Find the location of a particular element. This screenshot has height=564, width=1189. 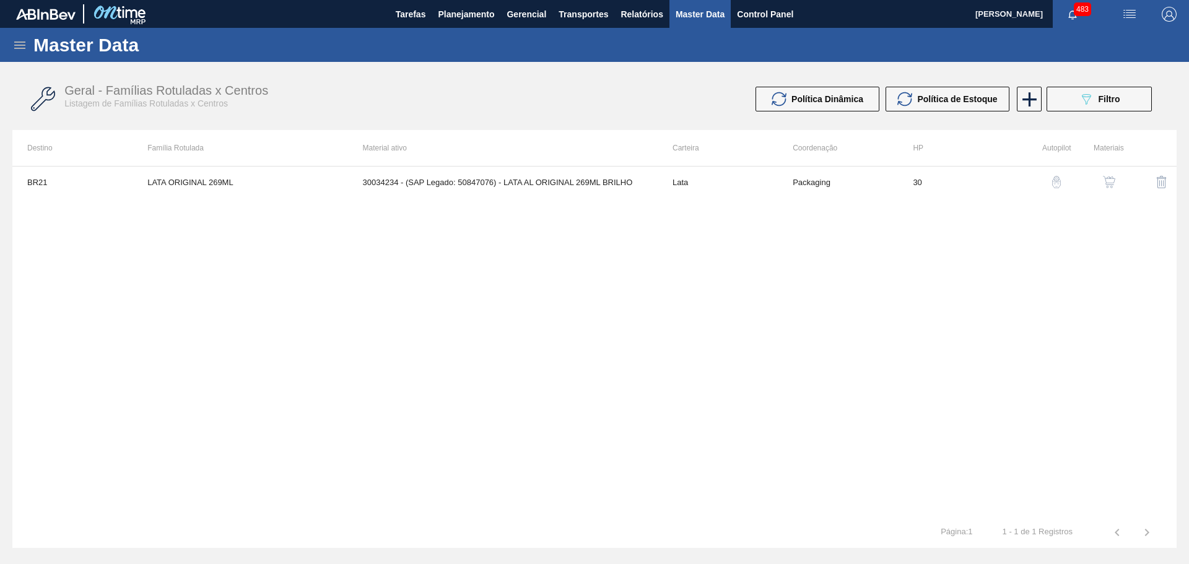

span: Gerencial is located at coordinates (526, 14).